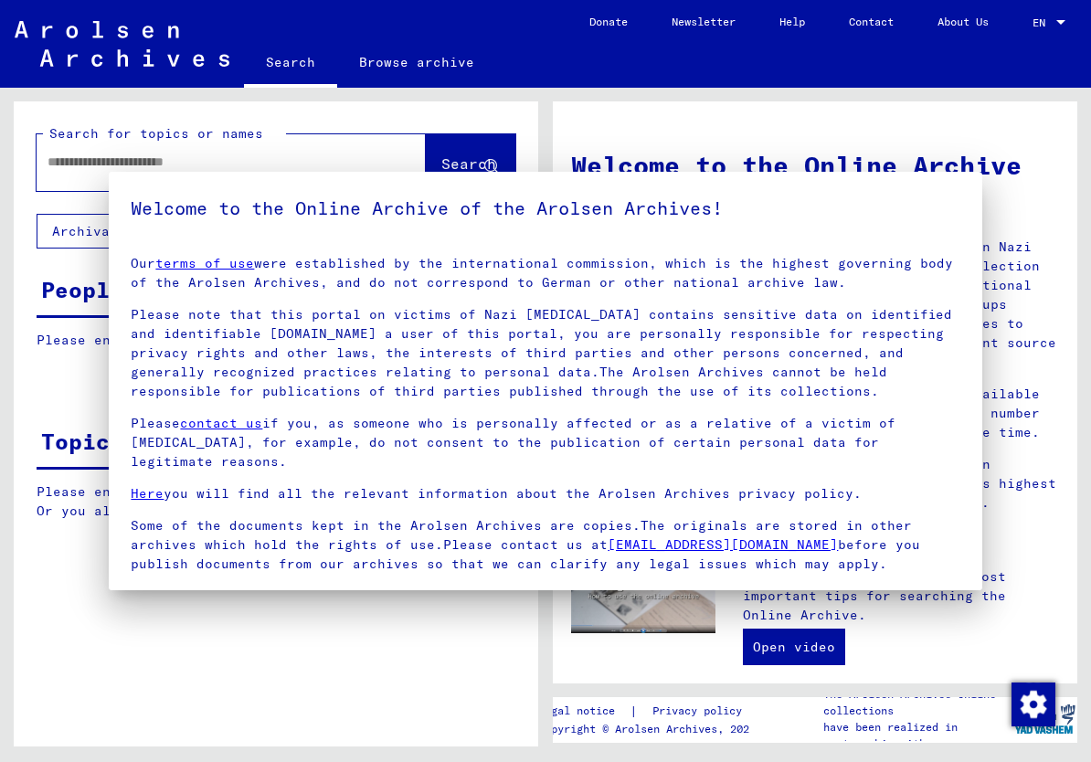 This screenshot has width=1091, height=762. What do you see at coordinates (545, 208) in the screenshot?
I see `h5: Welcome to the Online Archive of the Arolsen Archives!` at bounding box center [545, 208].